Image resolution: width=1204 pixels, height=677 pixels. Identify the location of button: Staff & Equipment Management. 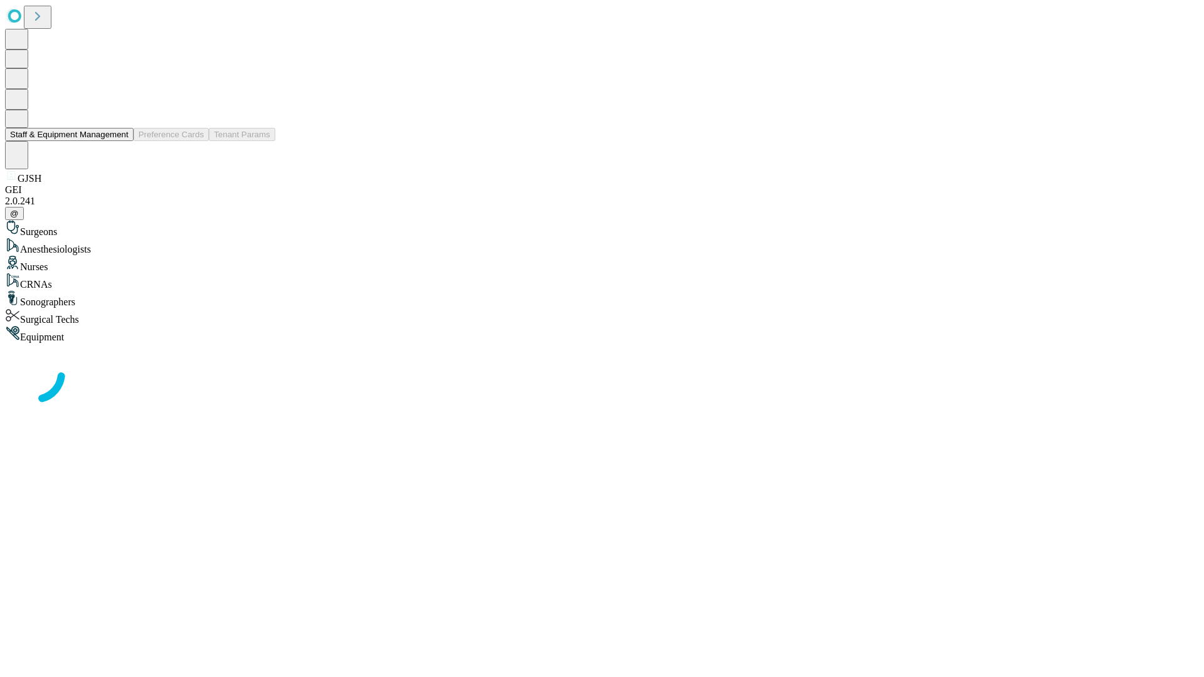
(69, 134).